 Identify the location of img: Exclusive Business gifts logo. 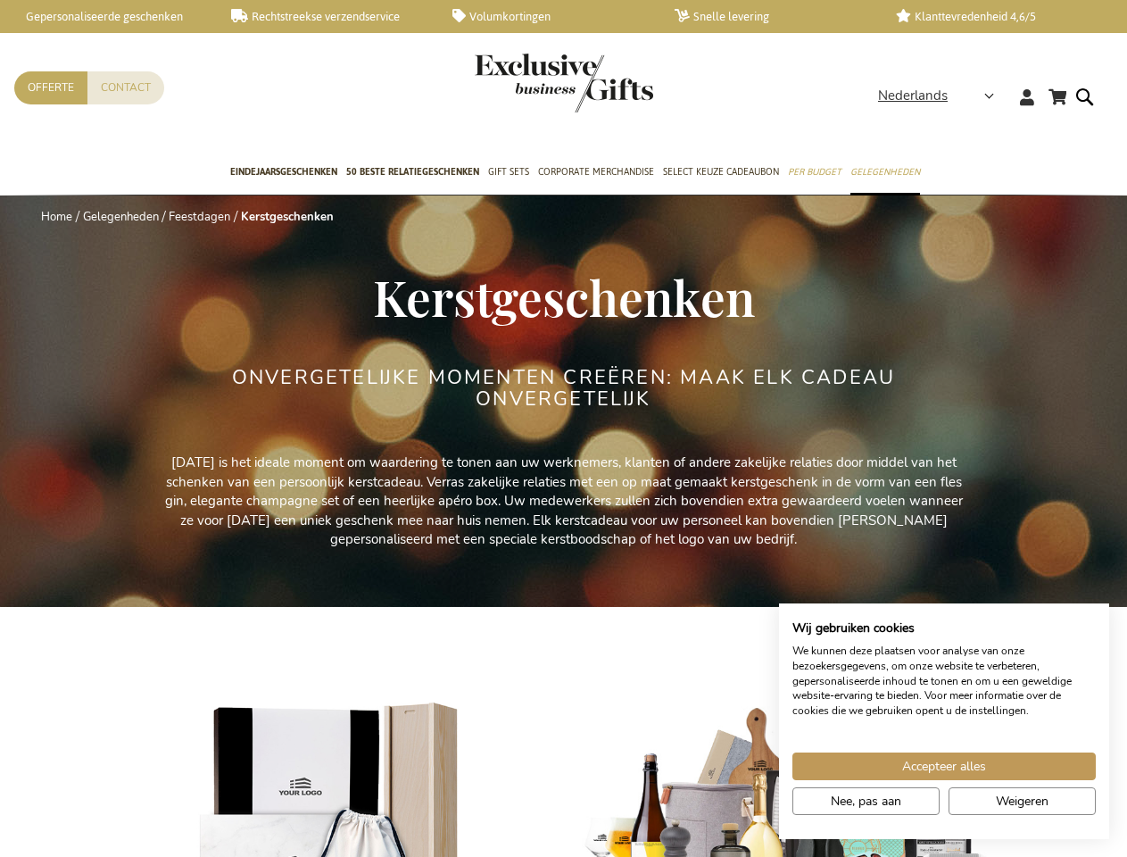
(564, 83).